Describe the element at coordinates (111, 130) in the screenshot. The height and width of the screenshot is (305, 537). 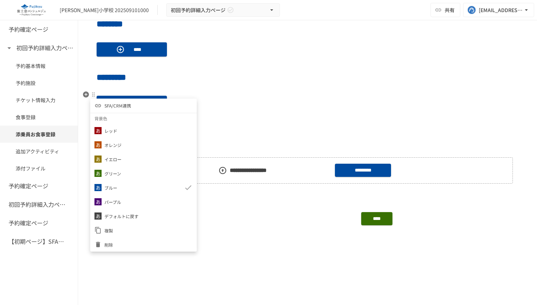
I see `p: レッド` at that location.